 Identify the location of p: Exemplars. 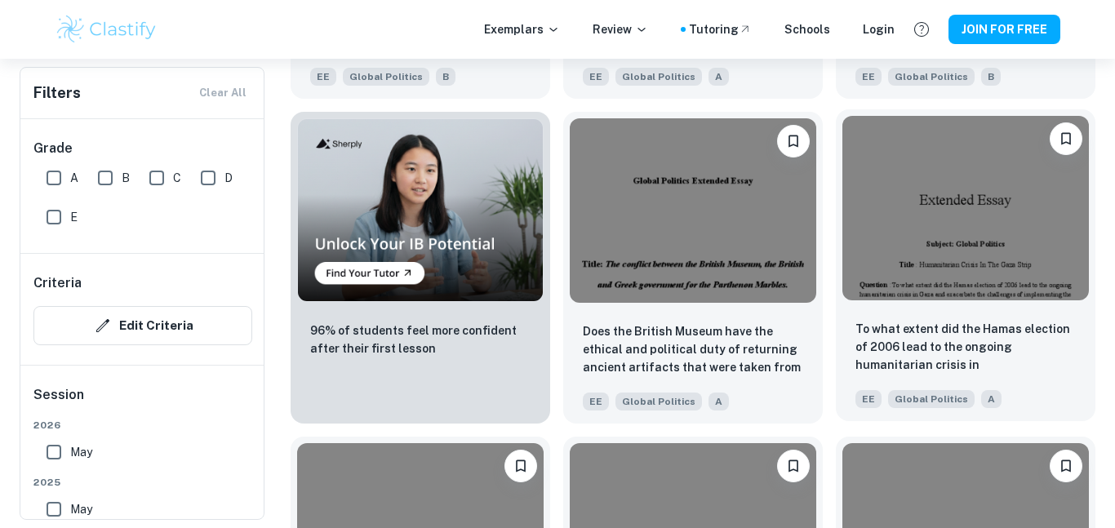
(522, 29).